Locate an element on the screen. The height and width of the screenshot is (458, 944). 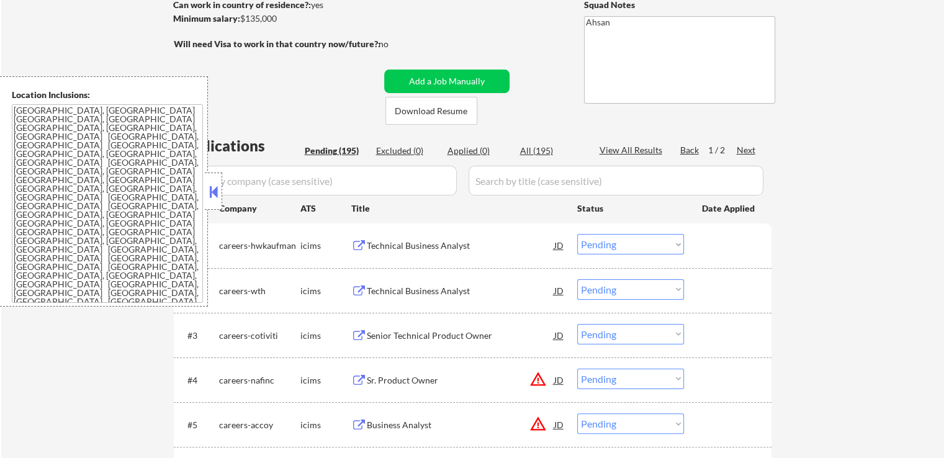
div: #4 is located at coordinates (198, 380).